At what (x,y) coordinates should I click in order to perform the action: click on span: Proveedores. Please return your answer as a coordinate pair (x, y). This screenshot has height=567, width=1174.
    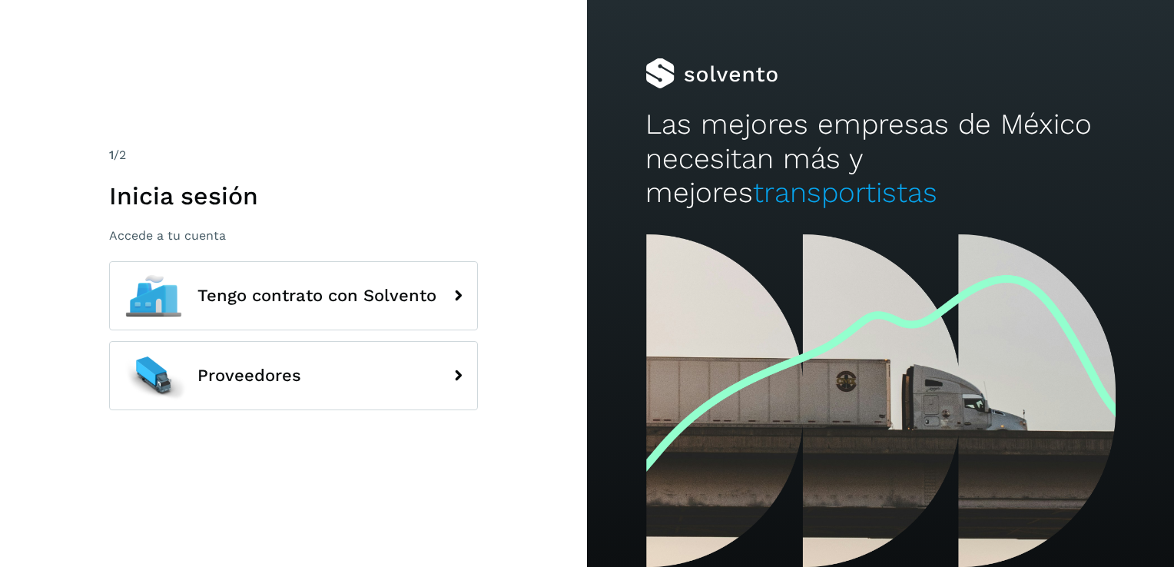
    Looking at the image, I should click on (249, 376).